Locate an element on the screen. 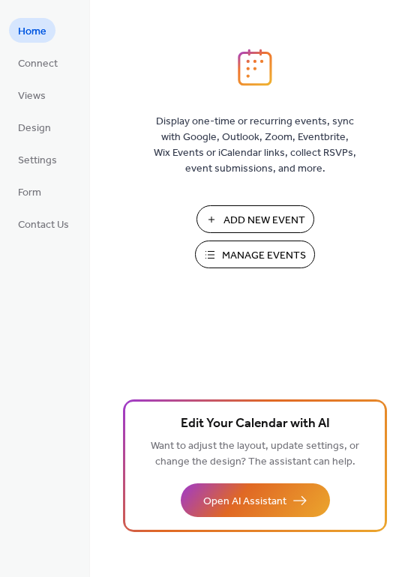  span: Add New Event is located at coordinates (264, 220).